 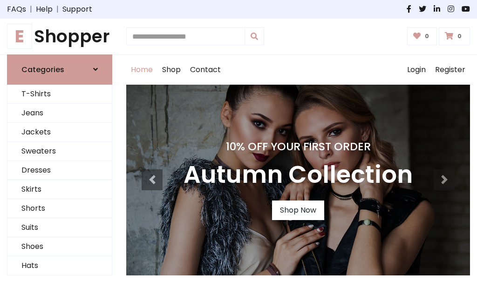 What do you see at coordinates (60, 36) in the screenshot?
I see `h1: Shopper` at bounding box center [60, 36].